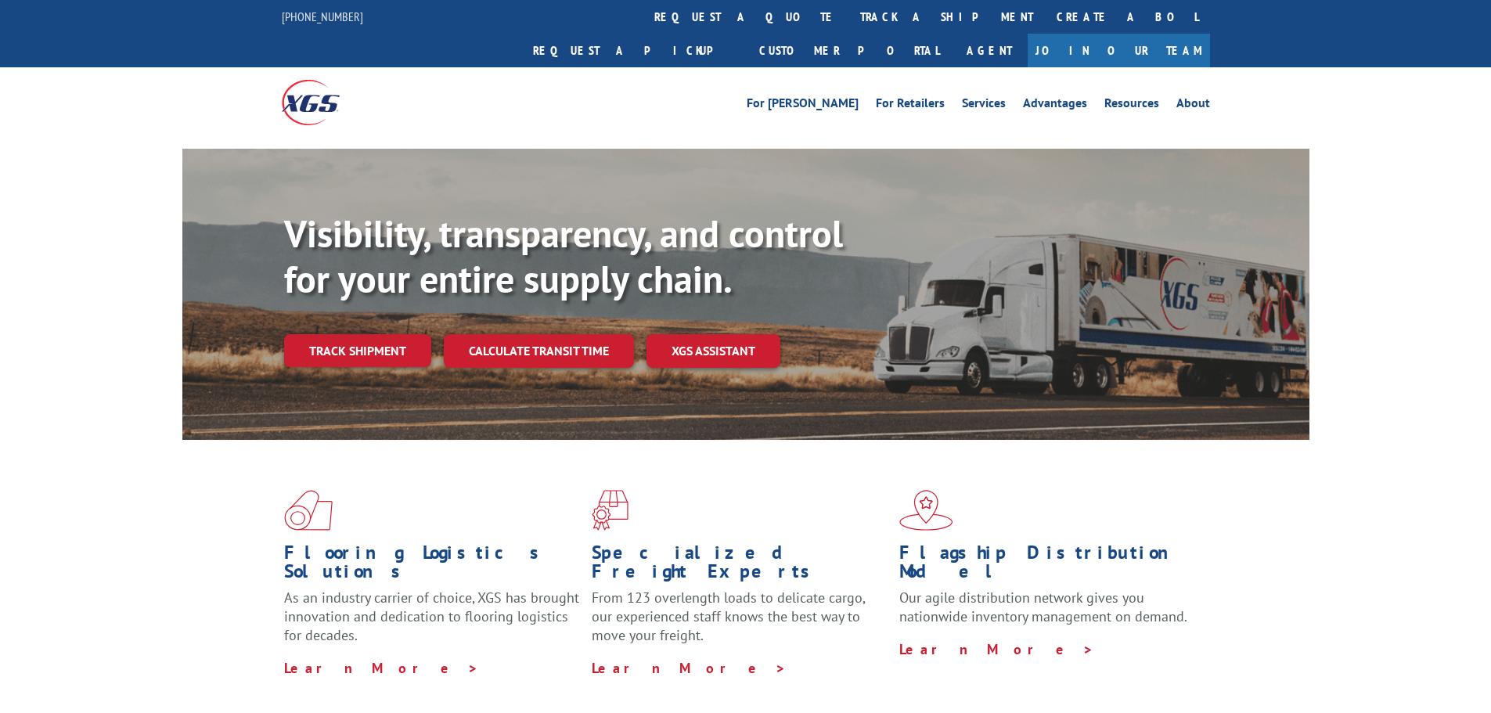 The width and height of the screenshot is (1491, 713). What do you see at coordinates (538, 351) in the screenshot?
I see `a: Calculate transit time` at bounding box center [538, 351].